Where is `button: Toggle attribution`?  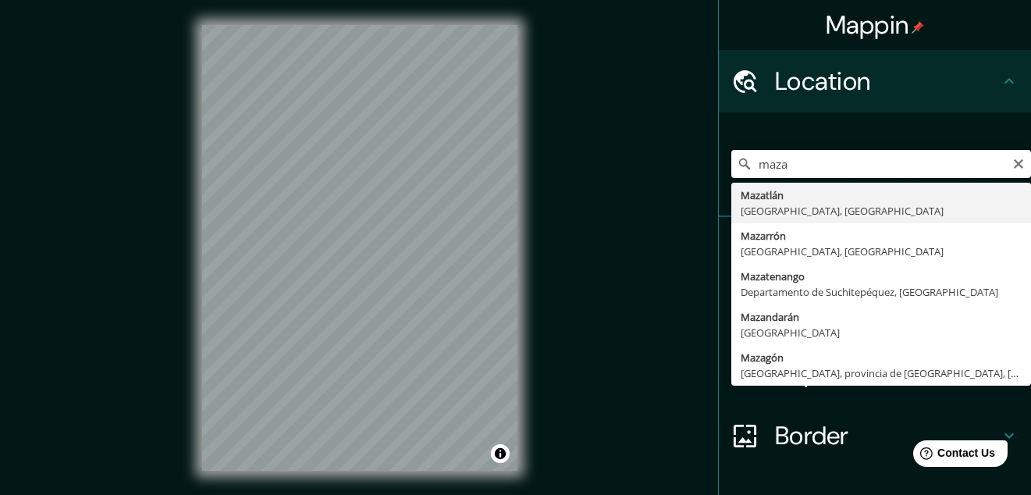
button: Toggle attribution is located at coordinates (501, 454).